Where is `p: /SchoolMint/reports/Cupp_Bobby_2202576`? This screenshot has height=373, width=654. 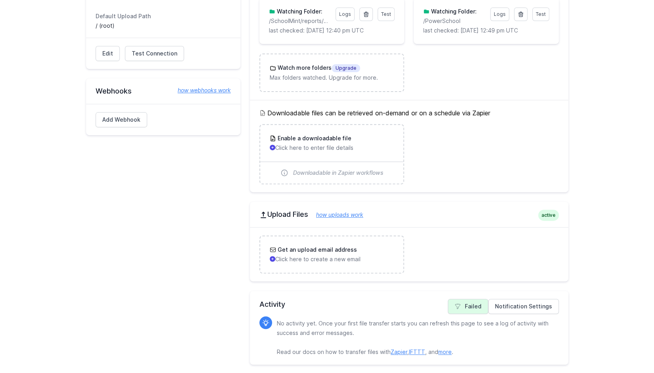 p: /SchoolMint/reports/Cupp_Bobby_2202576 is located at coordinates (300, 21).